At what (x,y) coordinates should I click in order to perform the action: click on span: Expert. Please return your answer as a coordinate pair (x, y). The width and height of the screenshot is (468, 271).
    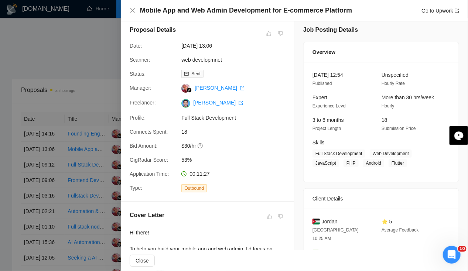
    Looking at the image, I should click on (320, 97).